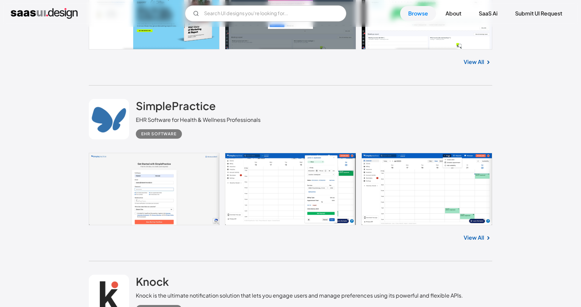 Image resolution: width=581 pixels, height=307 pixels. I want to click on div: EHR Software for Health & Wellness Professionals, so click(198, 120).